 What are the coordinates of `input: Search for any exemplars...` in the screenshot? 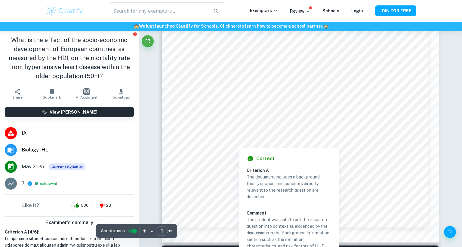 It's located at (158, 11).